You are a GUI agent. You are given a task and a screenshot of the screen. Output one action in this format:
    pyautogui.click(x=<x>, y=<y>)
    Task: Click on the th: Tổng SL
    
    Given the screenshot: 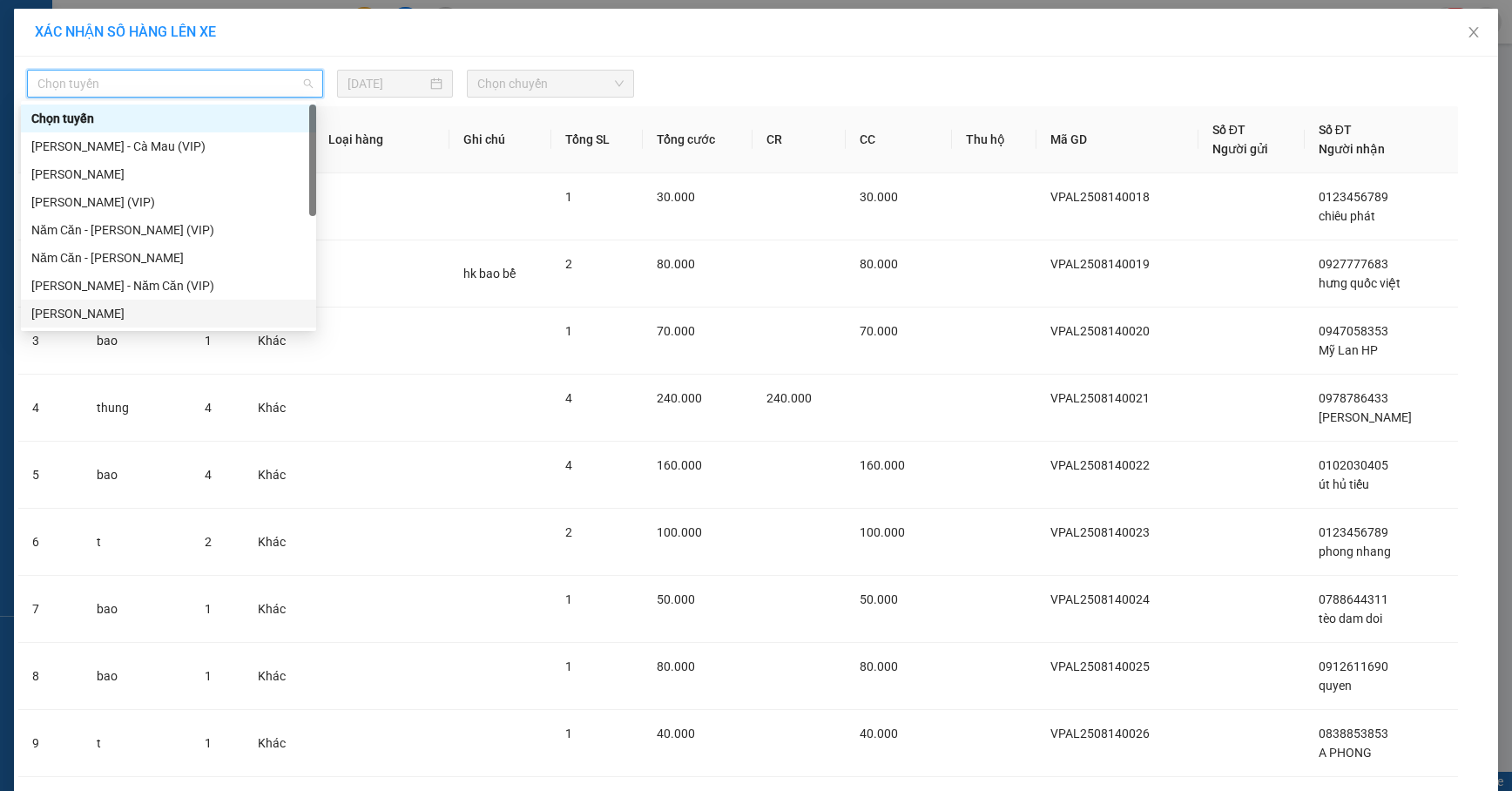 What is the action you would take?
    pyautogui.click(x=596, y=139)
    